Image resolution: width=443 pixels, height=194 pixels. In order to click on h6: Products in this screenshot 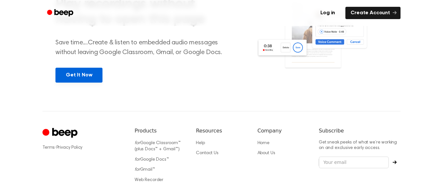, I will do `click(160, 131)`.